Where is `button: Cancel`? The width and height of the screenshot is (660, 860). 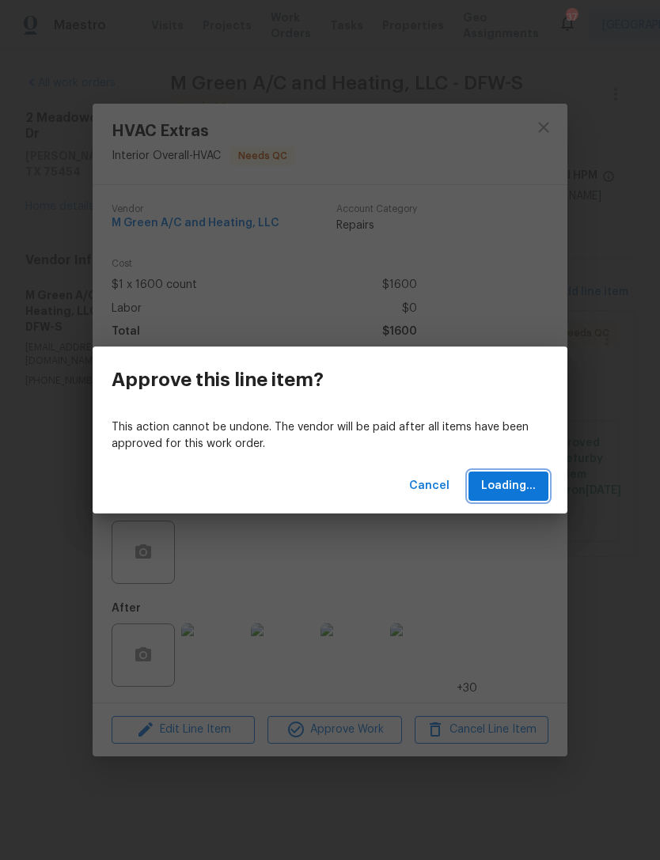 button: Cancel is located at coordinates (429, 486).